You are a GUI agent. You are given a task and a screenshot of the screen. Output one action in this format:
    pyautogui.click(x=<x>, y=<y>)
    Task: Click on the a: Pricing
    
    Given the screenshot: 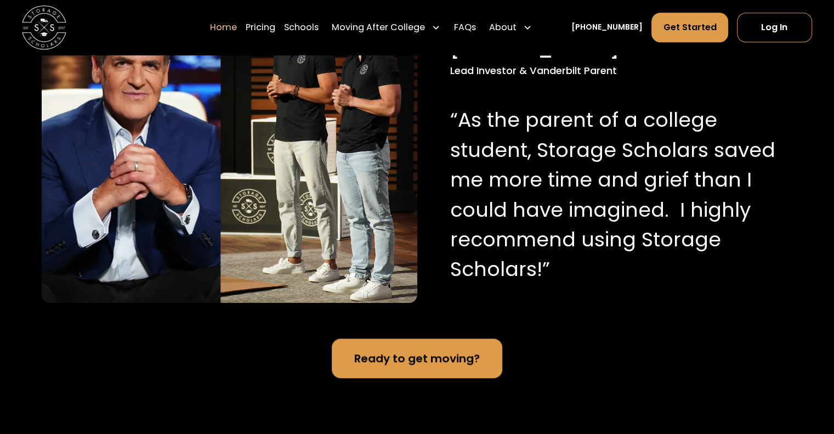 What is the action you would take?
    pyautogui.click(x=260, y=27)
    